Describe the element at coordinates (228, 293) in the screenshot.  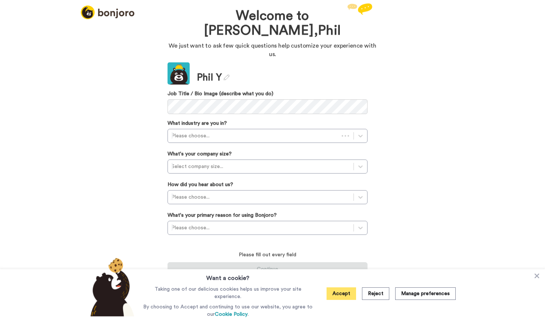
I see `p: Taking one of our delicious cookies helps us improve your site experience.` at that location.